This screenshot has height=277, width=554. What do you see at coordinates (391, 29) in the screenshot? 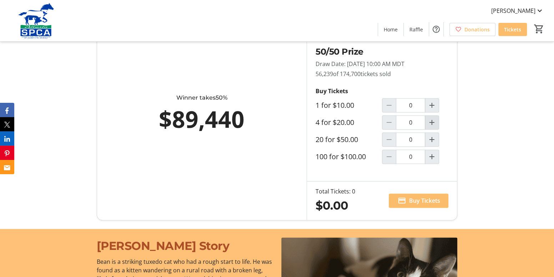
I see `a: Home` at bounding box center [391, 29].